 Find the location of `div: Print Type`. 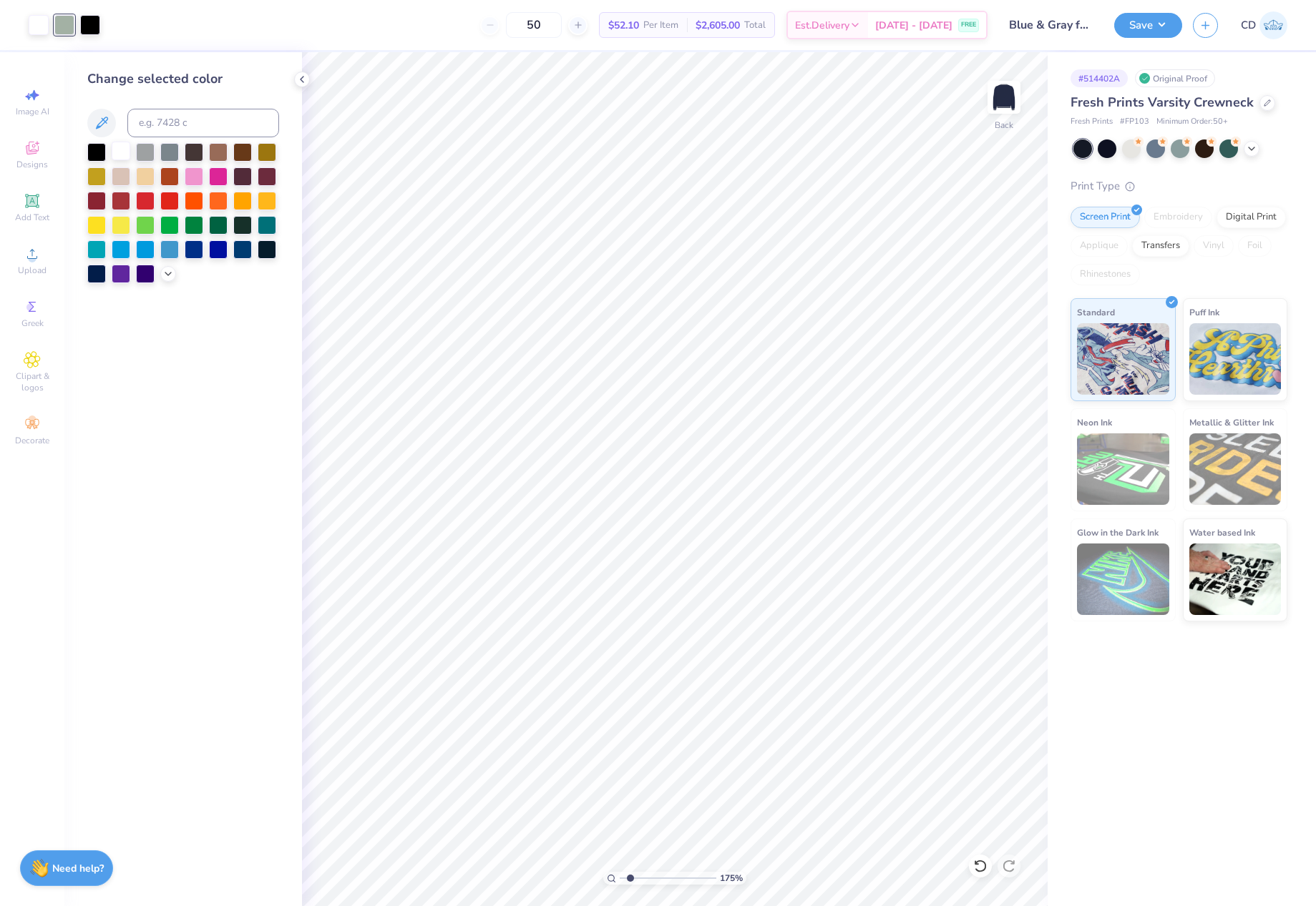

div: Print Type is located at coordinates (1178, 186).